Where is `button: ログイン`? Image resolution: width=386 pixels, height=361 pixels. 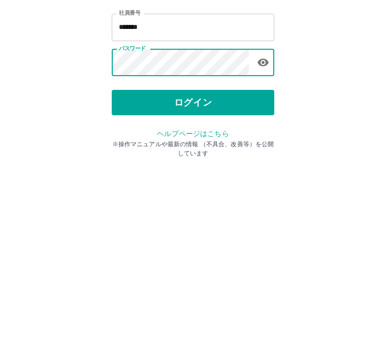
button: ログイン is located at coordinates (193, 188).